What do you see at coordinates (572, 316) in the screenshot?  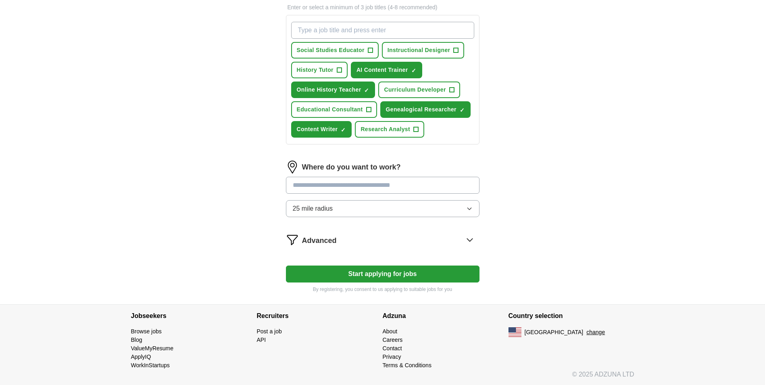 I see `h4: Country selection` at bounding box center [572, 316].